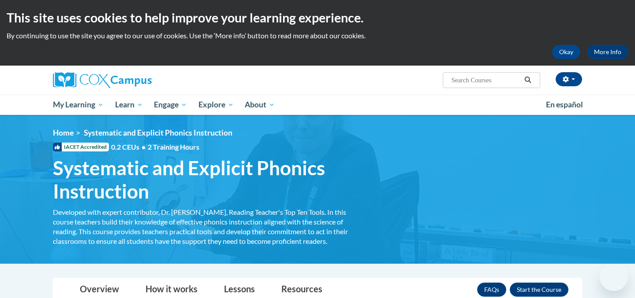  What do you see at coordinates (317, 105) in the screenshot?
I see `div: Main menu` at bounding box center [317, 105].